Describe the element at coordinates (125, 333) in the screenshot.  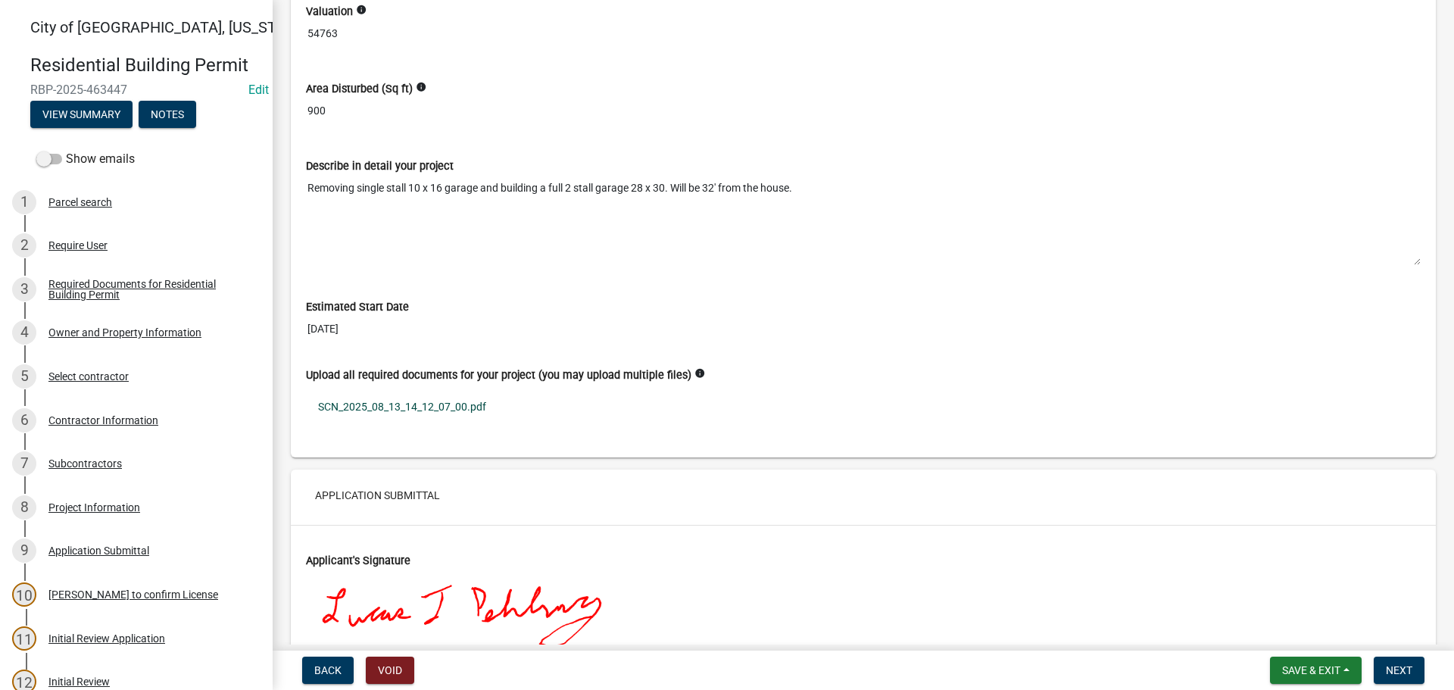
I see `div: Owner and Property Information` at that location.